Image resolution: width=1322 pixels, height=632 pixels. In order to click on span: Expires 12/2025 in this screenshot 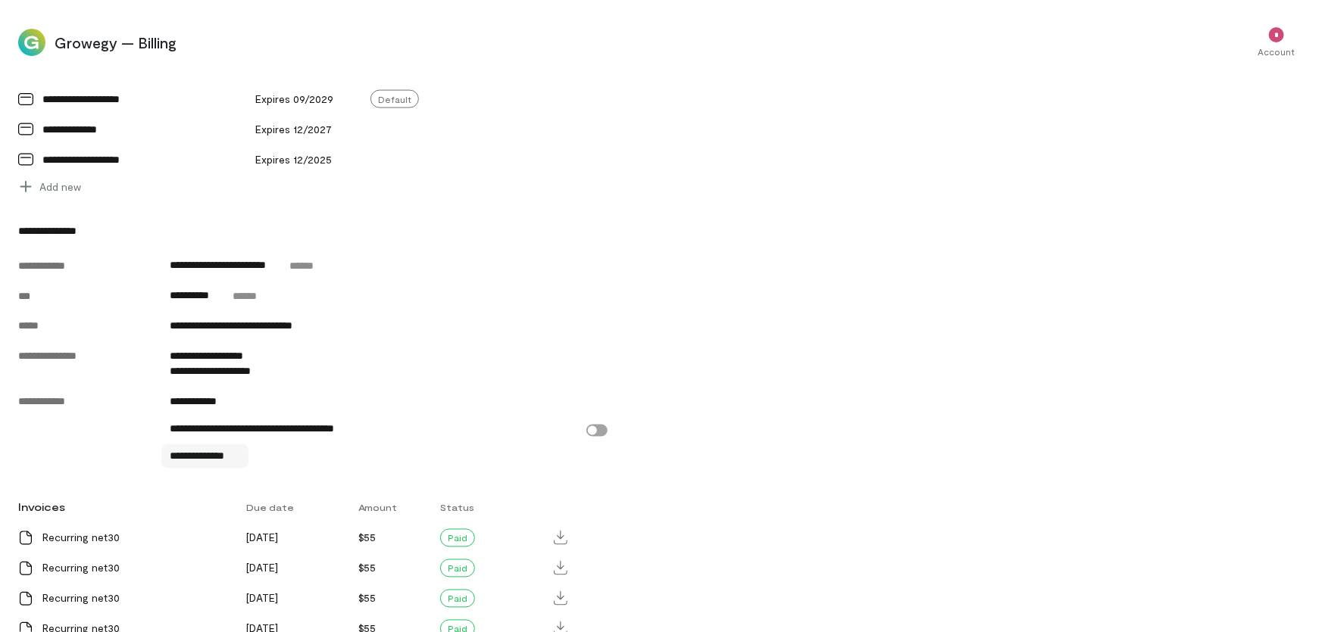, I will do `click(293, 159)`.